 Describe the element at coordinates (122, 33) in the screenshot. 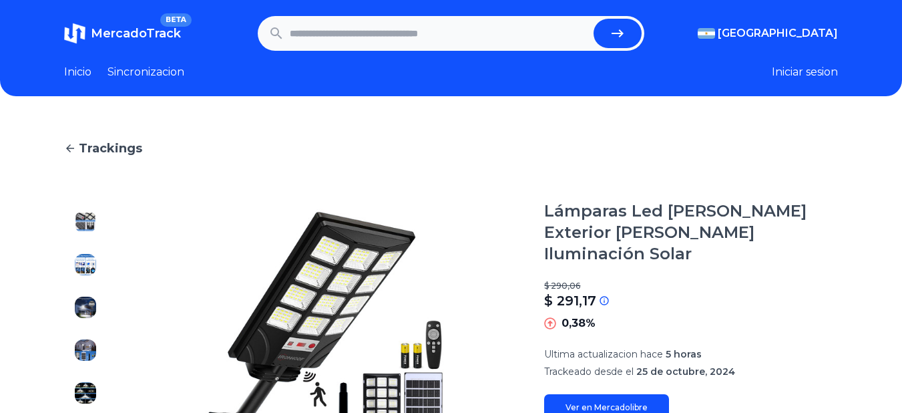

I see `a: MercadoTrackBETA` at that location.